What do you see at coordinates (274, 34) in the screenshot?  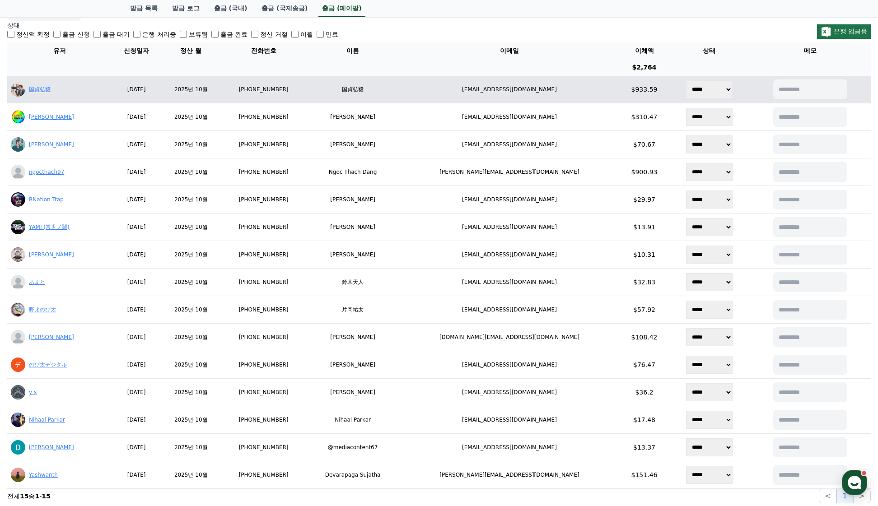 I see `label: 정산 거절` at bounding box center [274, 34].